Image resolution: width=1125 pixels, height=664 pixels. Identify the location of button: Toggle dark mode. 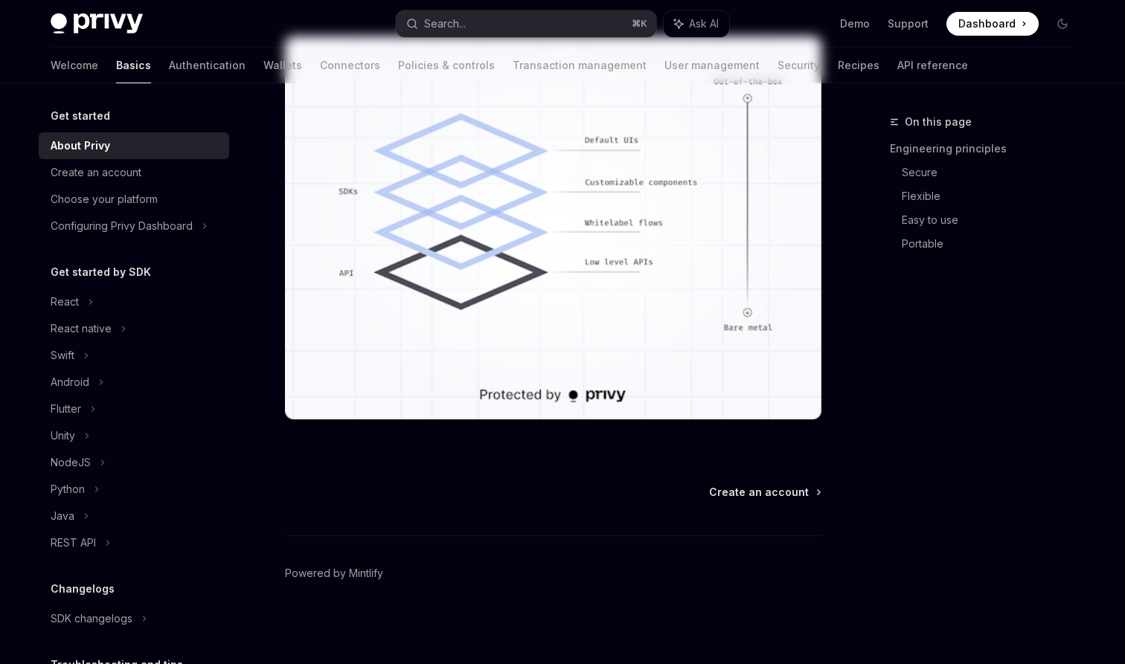
(1062, 24).